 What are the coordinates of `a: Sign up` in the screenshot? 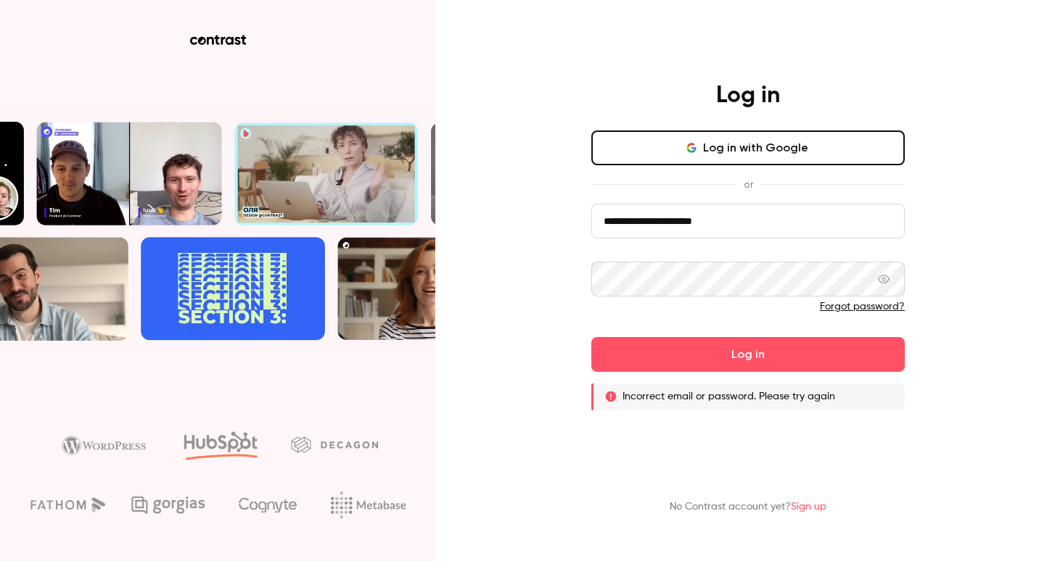 It's located at (808, 507).